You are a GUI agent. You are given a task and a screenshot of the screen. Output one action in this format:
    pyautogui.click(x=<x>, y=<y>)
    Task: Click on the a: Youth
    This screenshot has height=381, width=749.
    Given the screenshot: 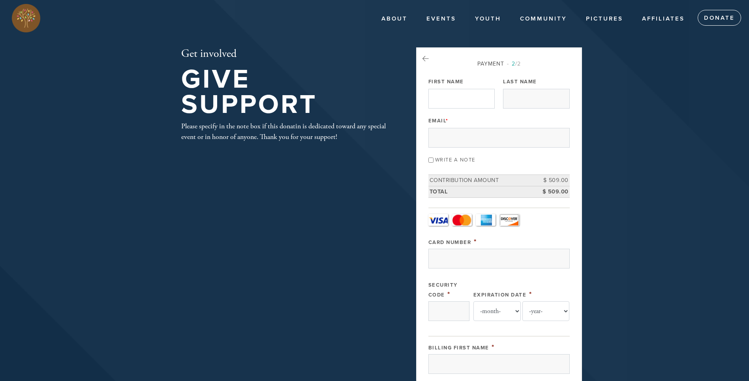 What is the action you would take?
    pyautogui.click(x=488, y=19)
    